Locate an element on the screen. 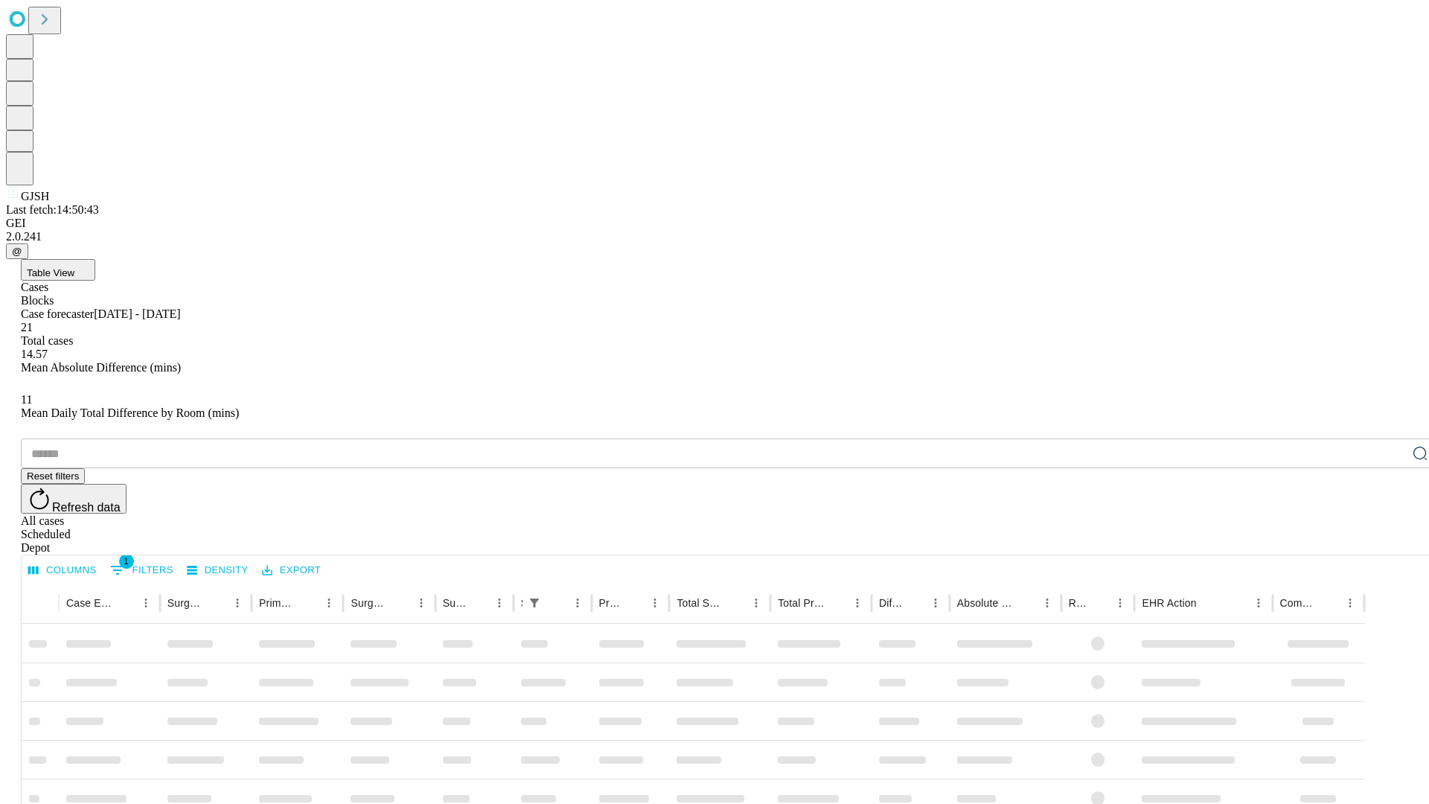  span: Reset filters is located at coordinates (53, 476).